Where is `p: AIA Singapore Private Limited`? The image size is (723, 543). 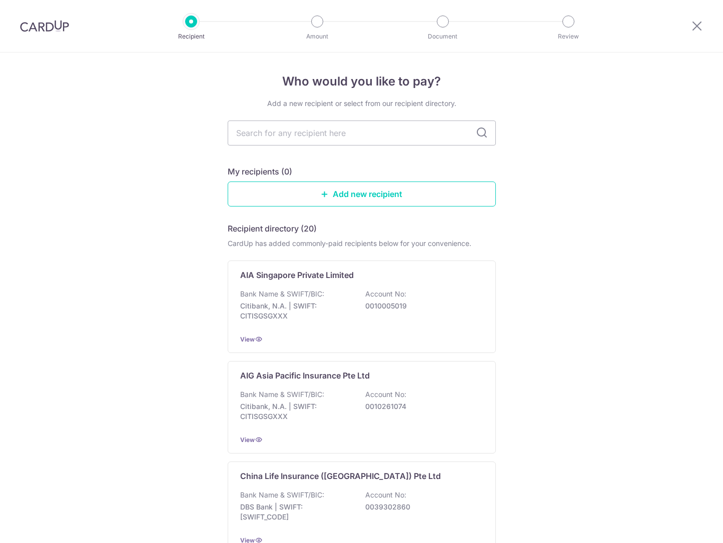
p: AIA Singapore Private Limited is located at coordinates (297, 275).